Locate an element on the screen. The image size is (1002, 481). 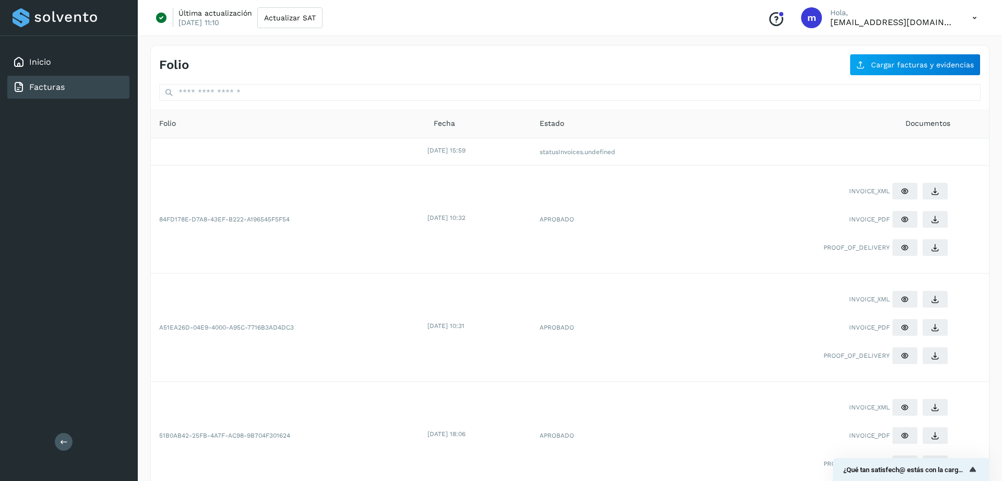
td: A51EA26D-04E9-4000-A95C-7716B3AD4DC3 is located at coordinates (288, 327).